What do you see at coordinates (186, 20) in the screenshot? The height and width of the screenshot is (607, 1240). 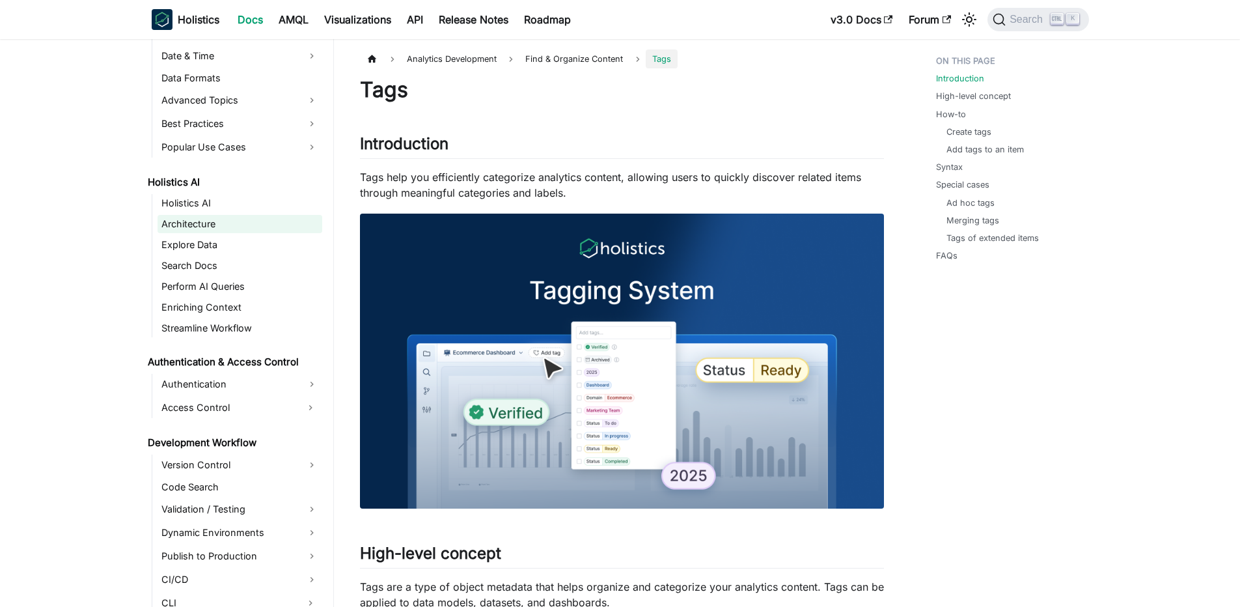 I see `a: HolisticsHolistics` at bounding box center [186, 20].